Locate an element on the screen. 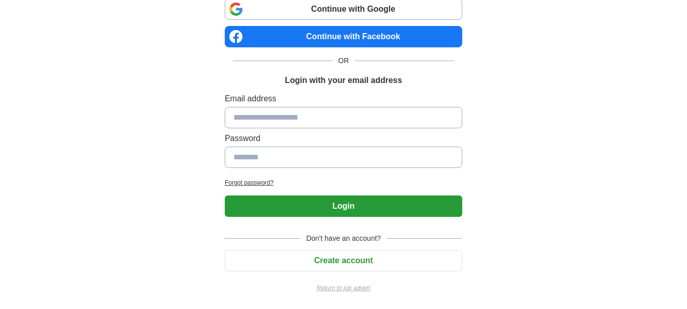  h1: Login with your email address is located at coordinates (343, 80).